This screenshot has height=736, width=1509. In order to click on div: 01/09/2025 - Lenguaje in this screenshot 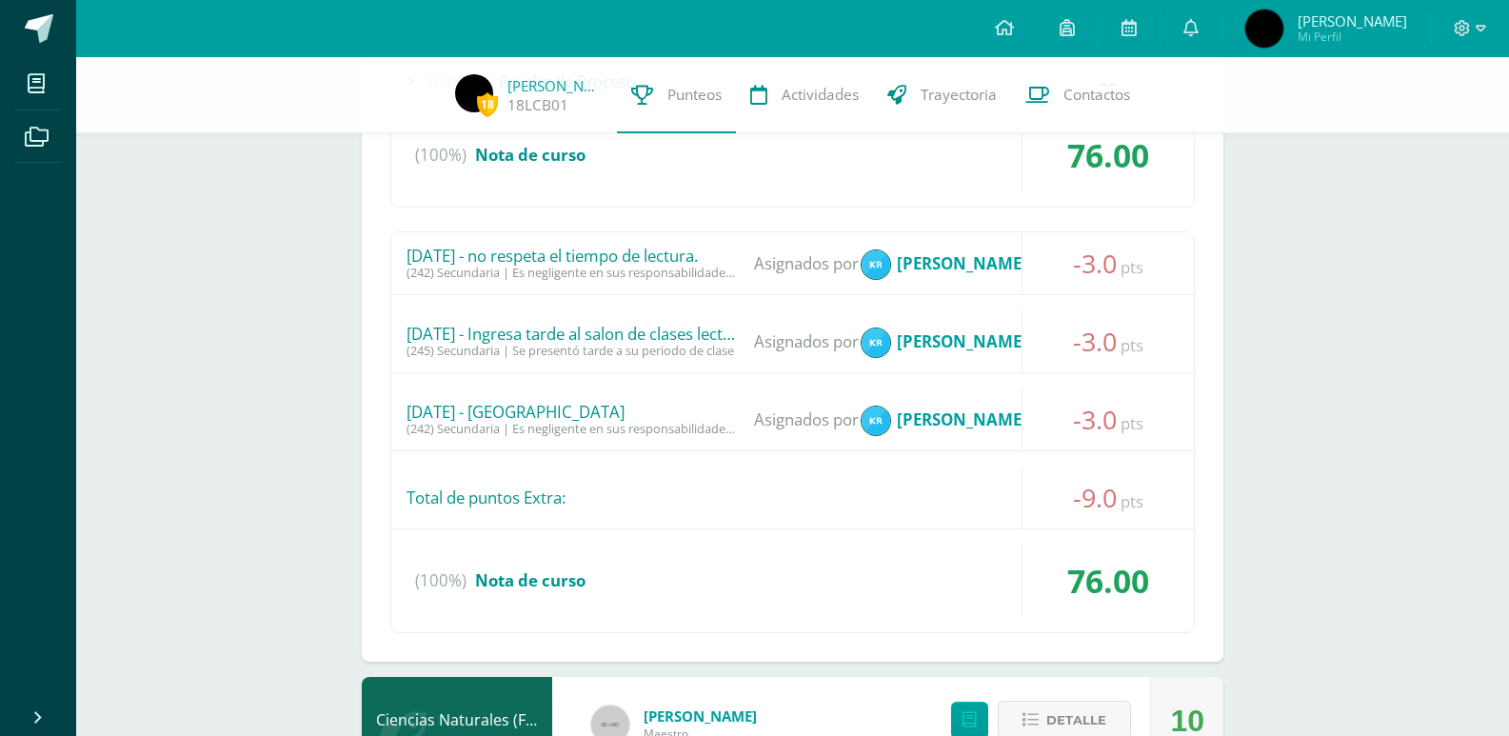, I will do `click(573, 412)`.